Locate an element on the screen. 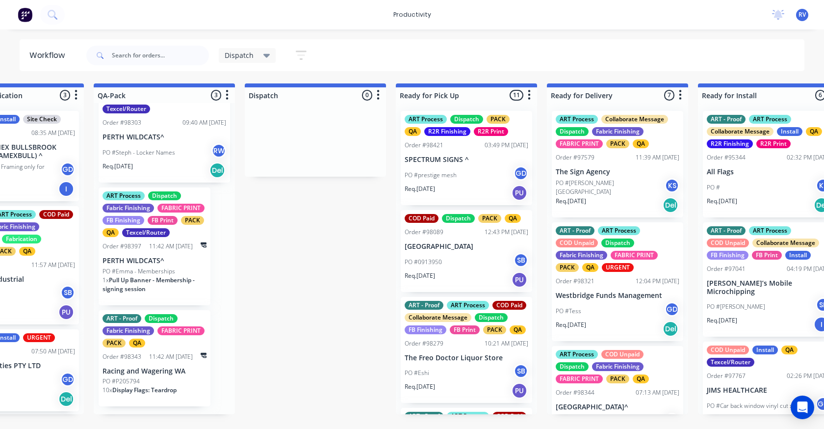 This screenshot has width=824, height=429. span: 1 x is located at coordinates (106, 280).